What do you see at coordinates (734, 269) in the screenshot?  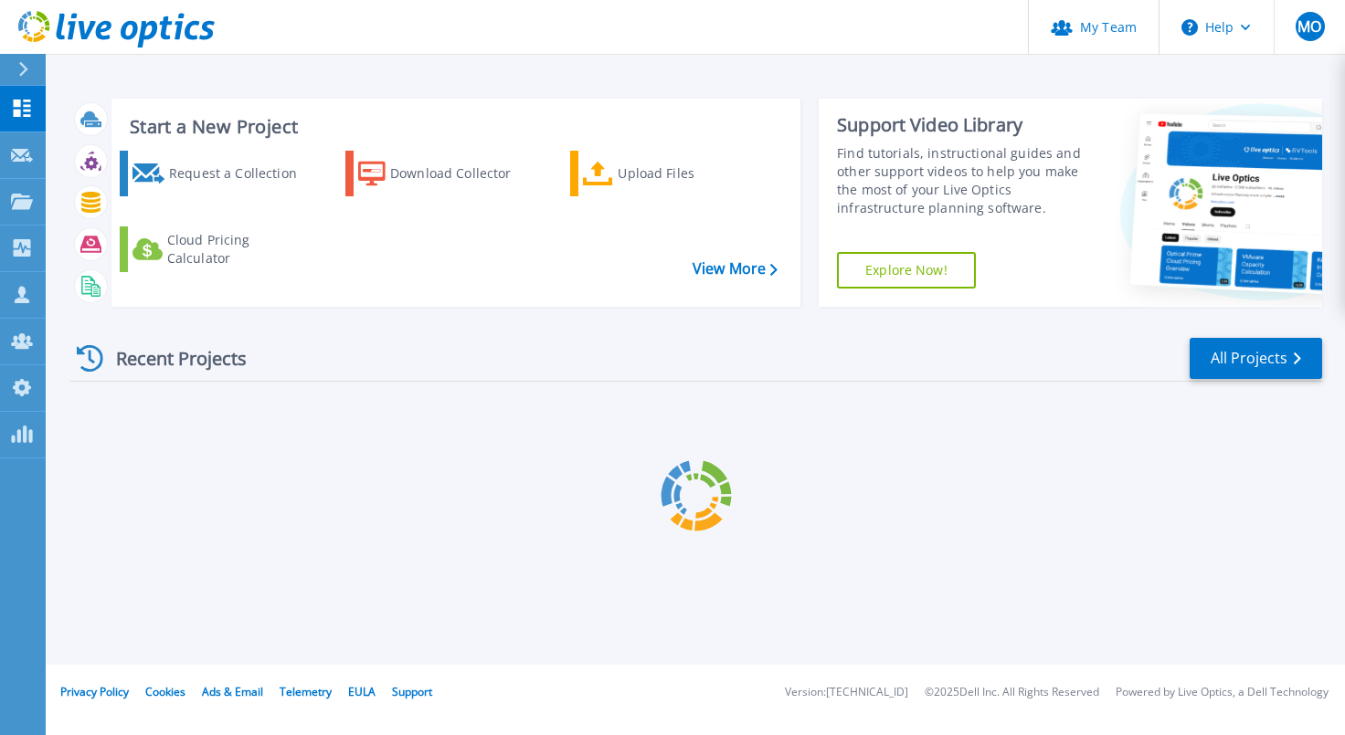 I see `a: View More` at bounding box center [734, 269].